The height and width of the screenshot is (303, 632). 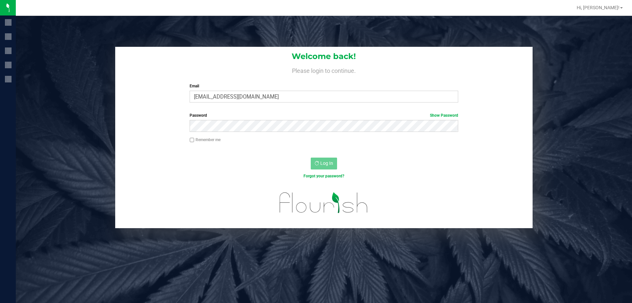 I want to click on span: Password, so click(x=198, y=115).